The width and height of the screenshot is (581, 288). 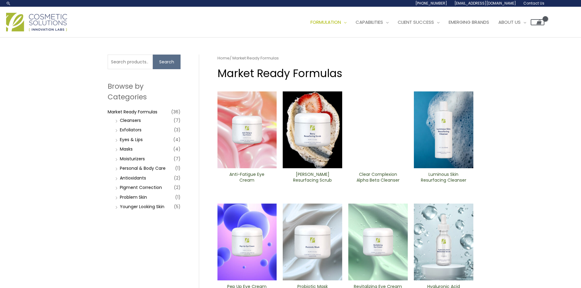 What do you see at coordinates (131, 130) in the screenshot?
I see `a: Exfoliators` at bounding box center [131, 130].